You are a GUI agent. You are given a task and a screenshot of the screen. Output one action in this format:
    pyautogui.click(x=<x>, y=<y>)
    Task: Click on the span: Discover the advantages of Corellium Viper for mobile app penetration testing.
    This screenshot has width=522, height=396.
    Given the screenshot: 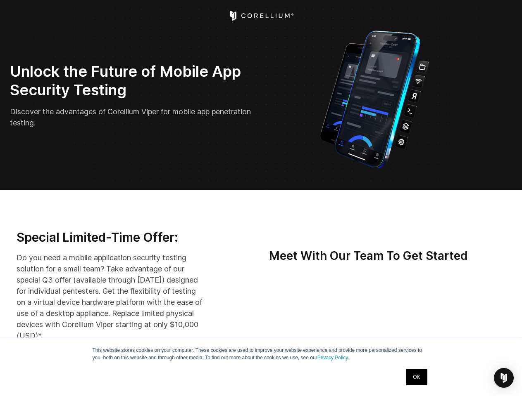 What is the action you would take?
    pyautogui.click(x=130, y=117)
    